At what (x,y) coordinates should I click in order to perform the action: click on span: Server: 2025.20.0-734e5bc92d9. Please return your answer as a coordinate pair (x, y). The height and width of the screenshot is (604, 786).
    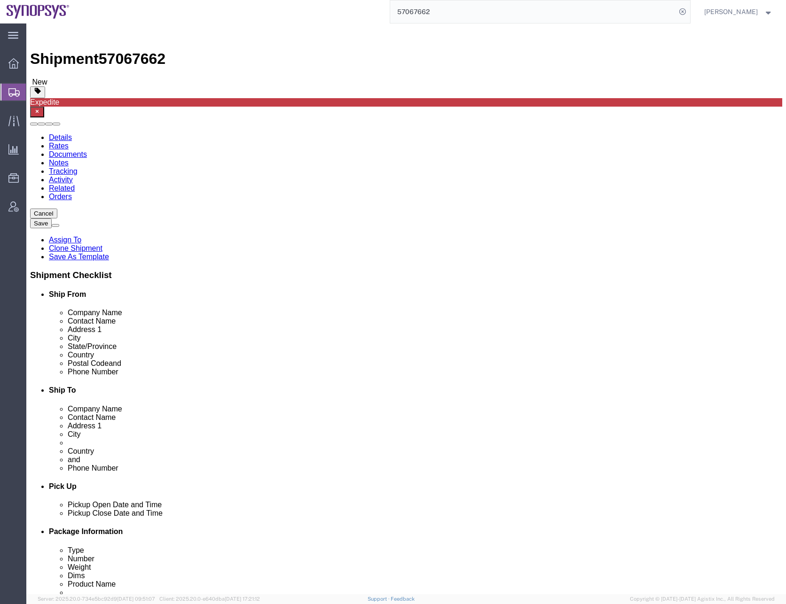
    Looking at the image, I should click on (96, 599).